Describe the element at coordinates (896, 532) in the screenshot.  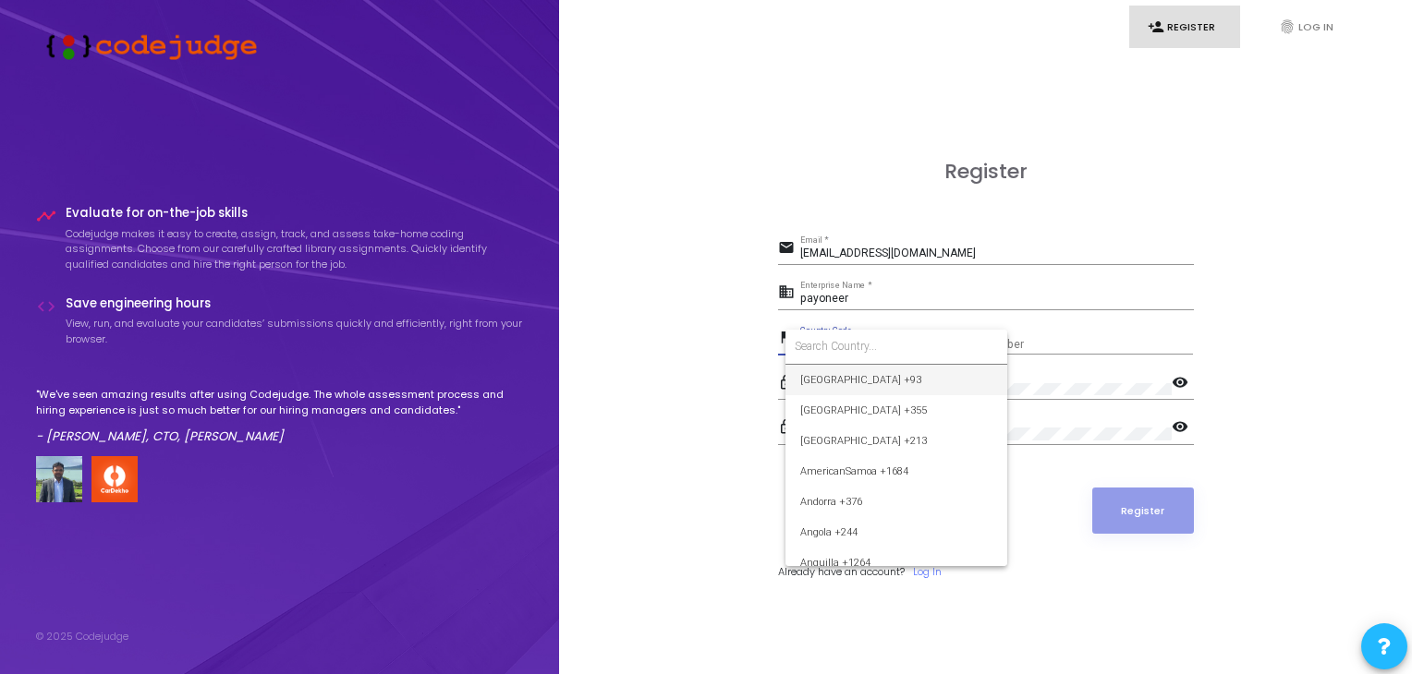
I see `span: Angola +244` at that location.